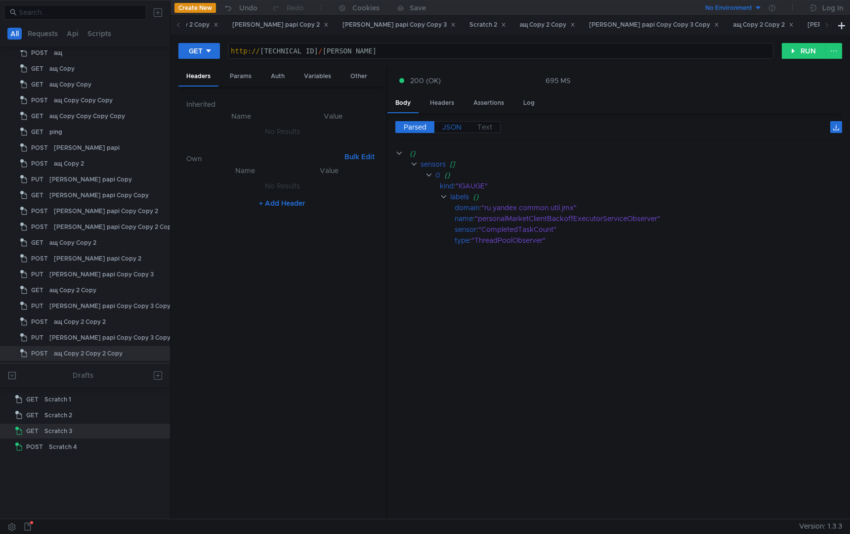 The width and height of the screenshot is (850, 534). What do you see at coordinates (438, 175) in the screenshot?
I see `div: 0` at bounding box center [438, 175].